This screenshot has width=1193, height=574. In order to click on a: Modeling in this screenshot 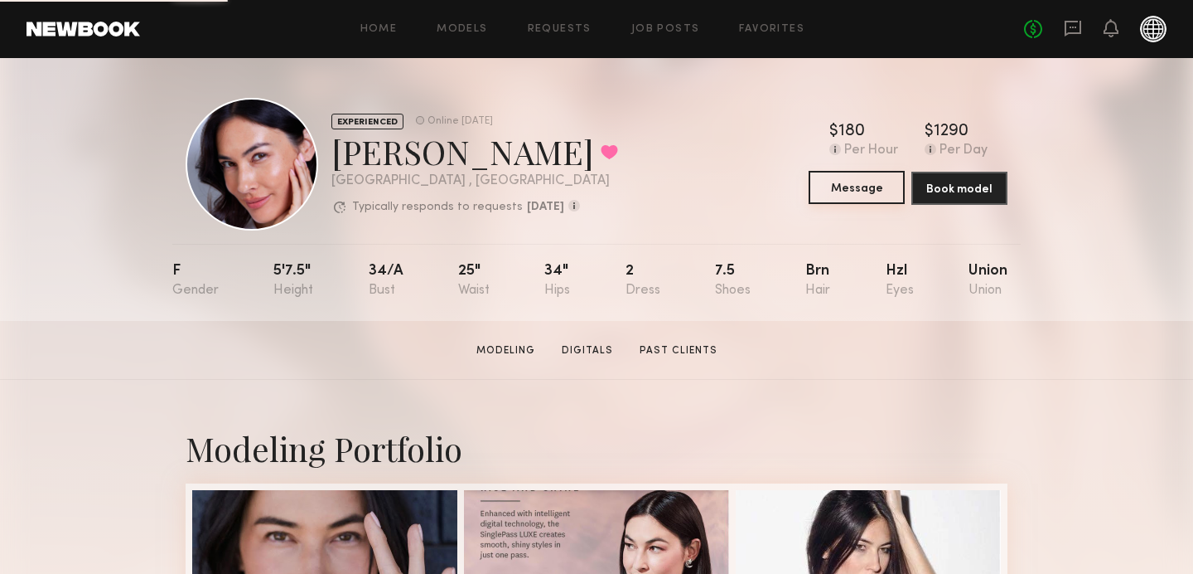, I will do `click(506, 351)`.